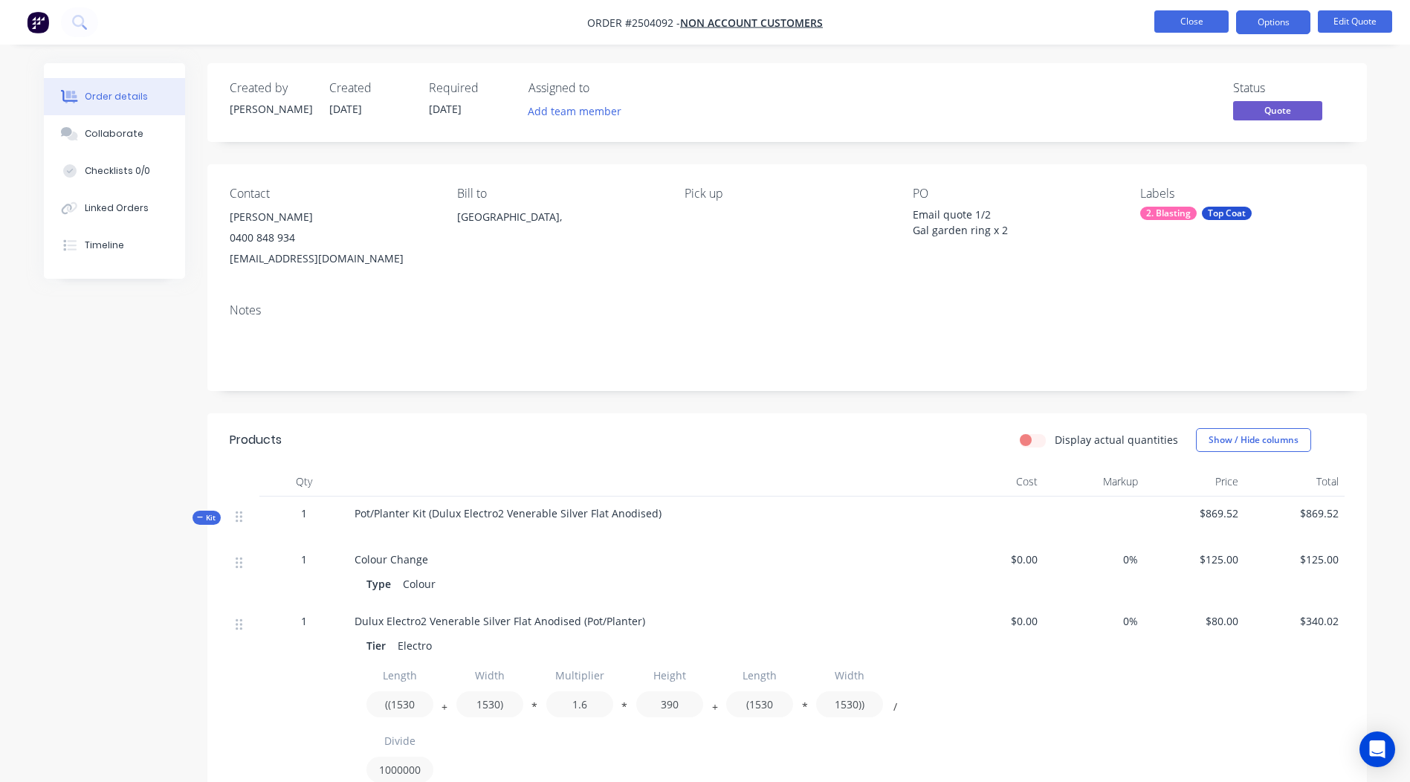 This screenshot has width=1410, height=782. Describe the element at coordinates (116, 97) in the screenshot. I see `div: Order details` at that location.